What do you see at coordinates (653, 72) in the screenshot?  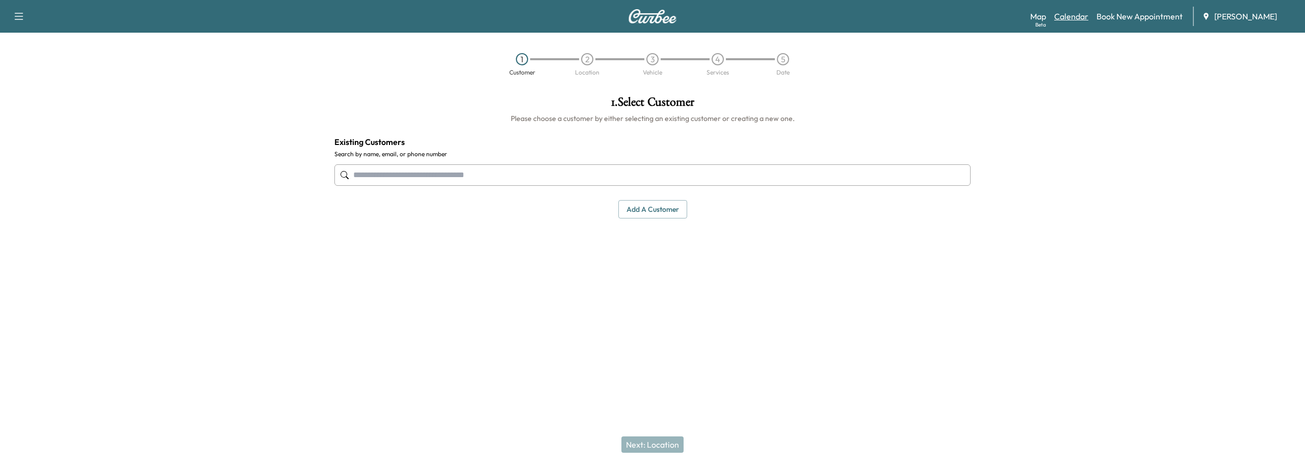 I see `div: Vehicle` at bounding box center [653, 72].